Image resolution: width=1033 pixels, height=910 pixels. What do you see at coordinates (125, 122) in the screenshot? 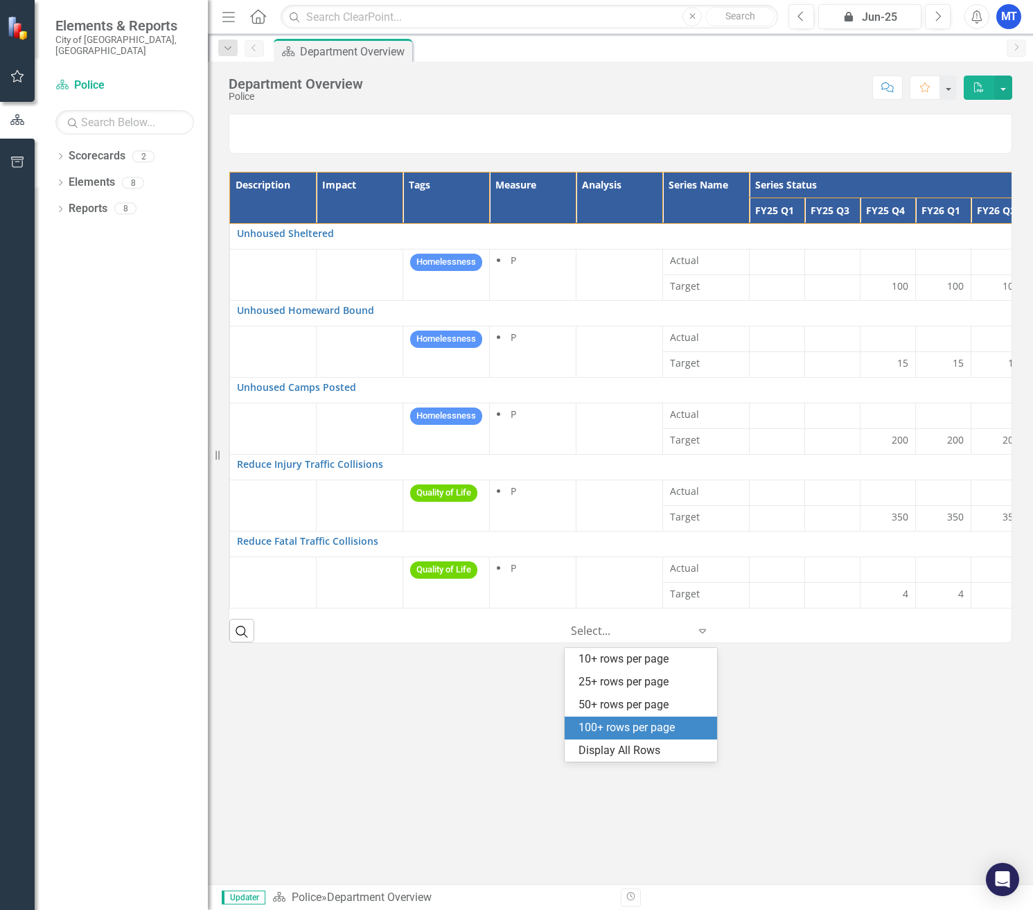
I see `input: Search Below...` at bounding box center [125, 122].